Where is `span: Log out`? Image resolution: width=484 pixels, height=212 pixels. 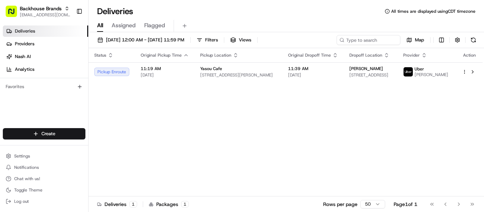 span: Log out is located at coordinates (21, 202).